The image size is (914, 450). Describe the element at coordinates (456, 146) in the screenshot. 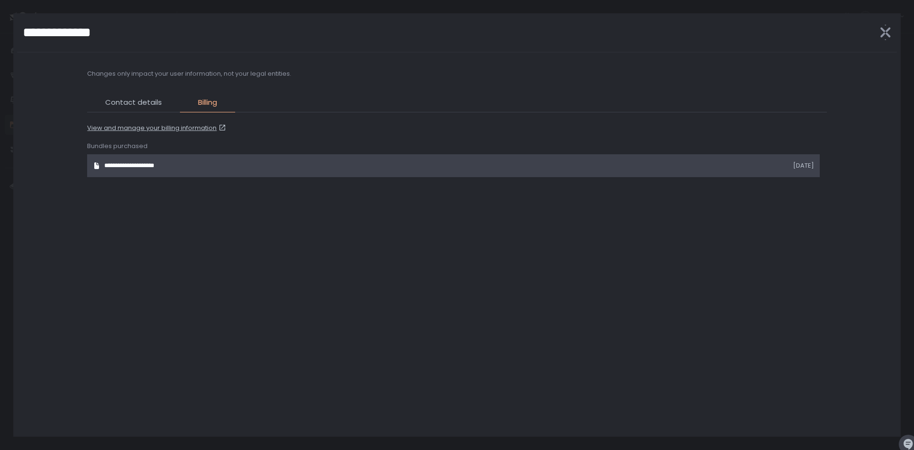

I see `div: Bundles purchased` at that location.